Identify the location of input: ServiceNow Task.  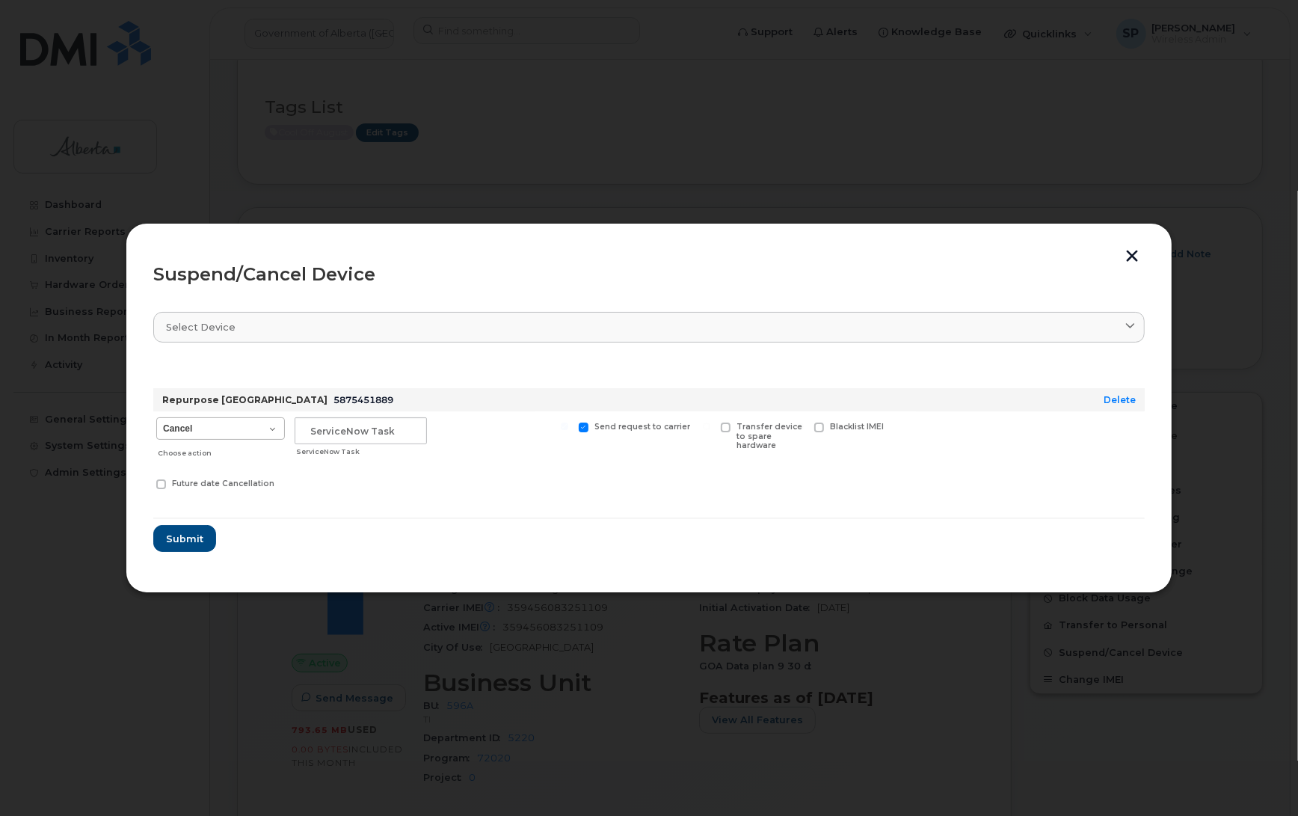
(360, 431).